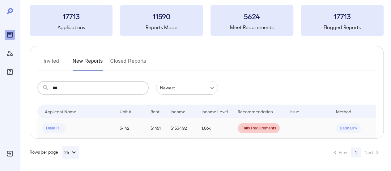 This screenshot has height=171, width=391. What do you see at coordinates (10, 35) in the screenshot?
I see `div: Reports` at bounding box center [10, 35].